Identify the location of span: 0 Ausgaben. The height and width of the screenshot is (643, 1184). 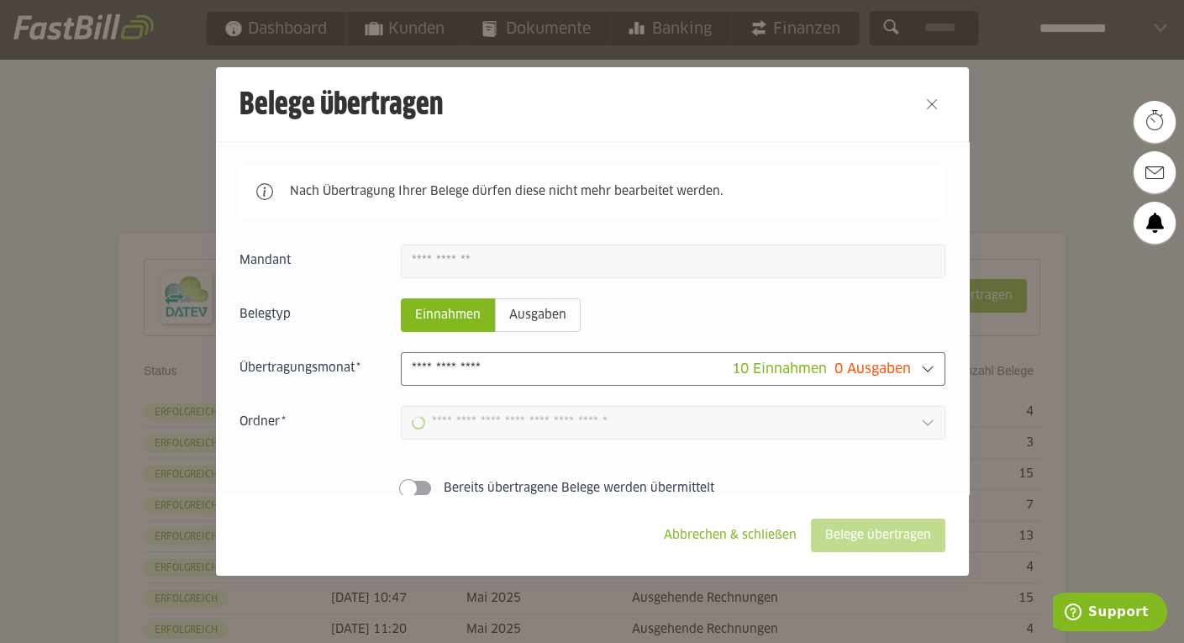
(872, 369).